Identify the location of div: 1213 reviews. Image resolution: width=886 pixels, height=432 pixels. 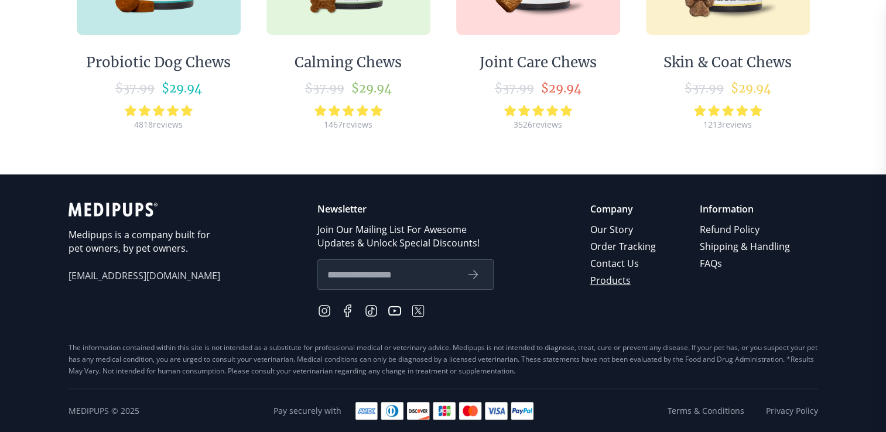
(727, 124).